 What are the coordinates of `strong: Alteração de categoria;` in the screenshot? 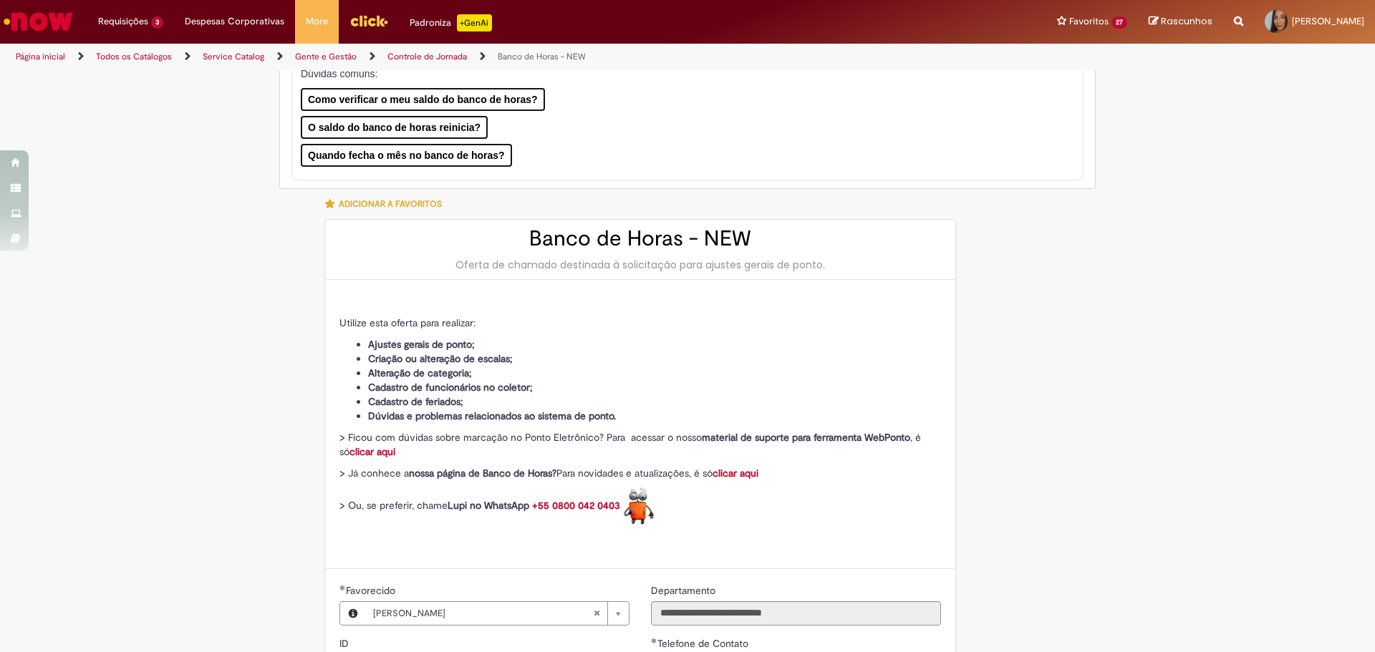 It's located at (420, 373).